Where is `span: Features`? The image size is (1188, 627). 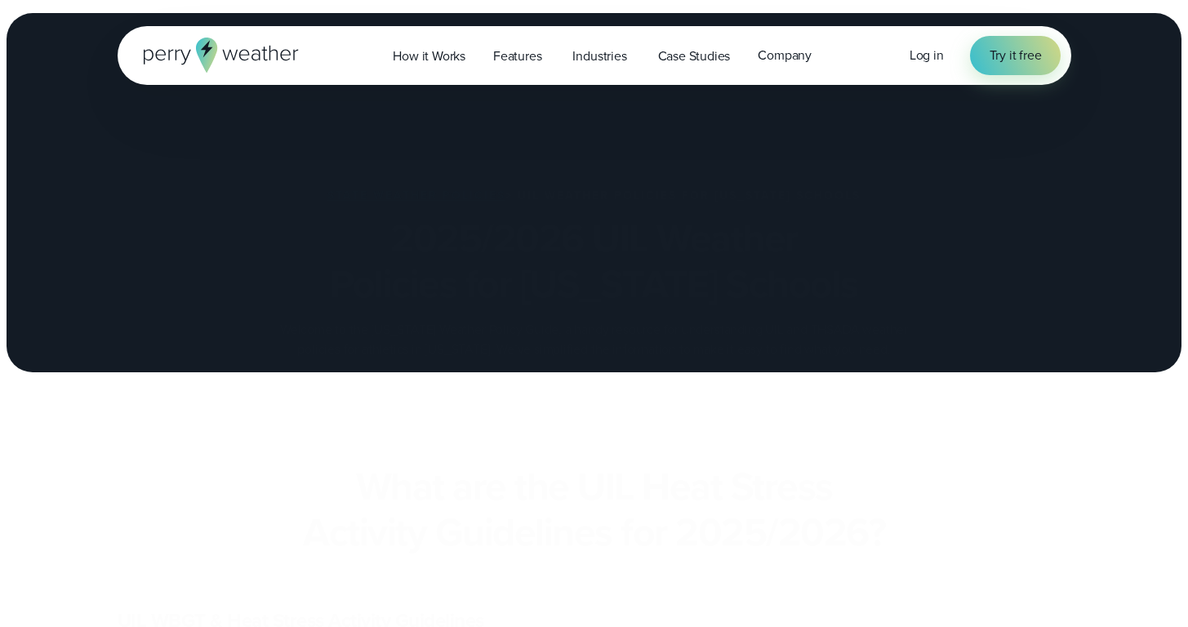
span: Features is located at coordinates (517, 56).